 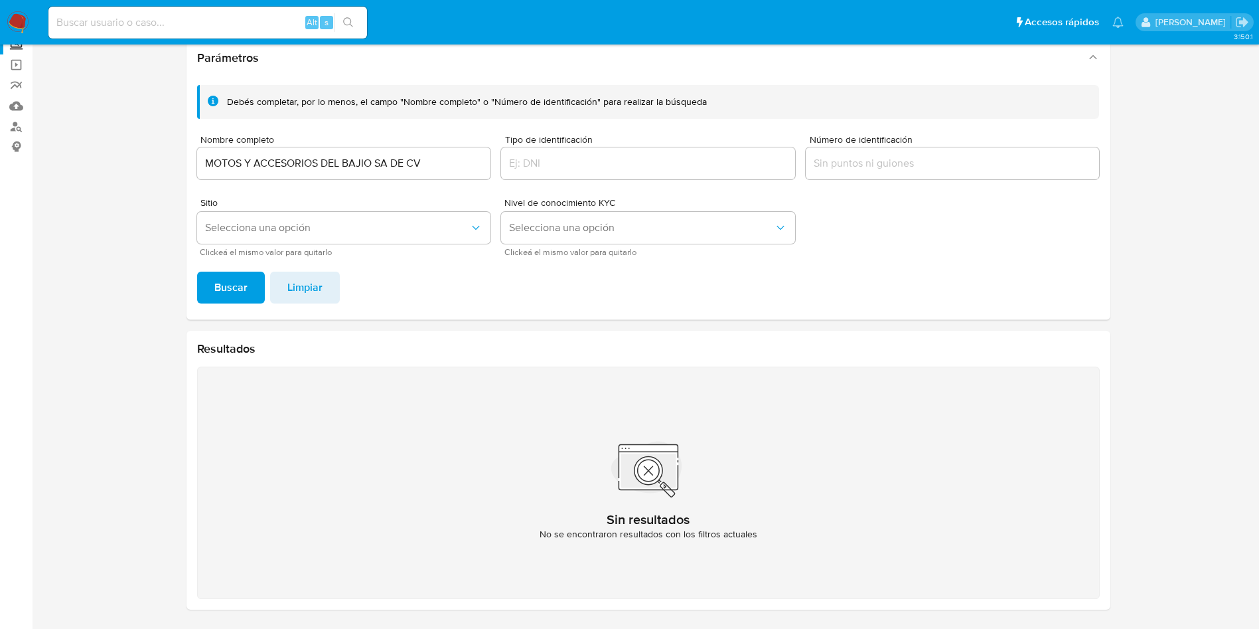 I want to click on span: s, so click(x=327, y=22).